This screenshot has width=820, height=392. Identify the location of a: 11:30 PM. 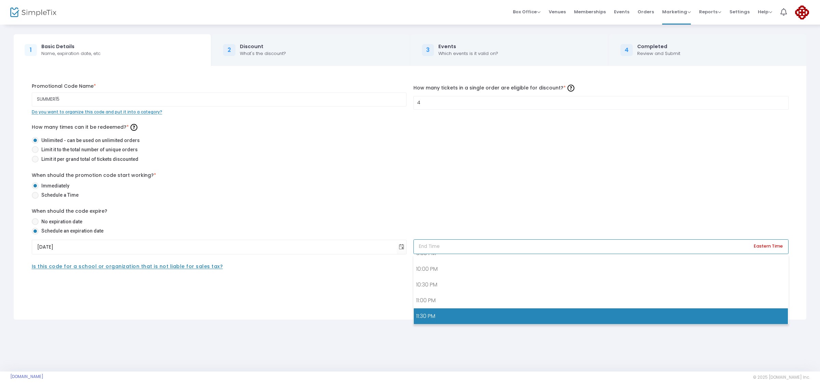
(601, 316).